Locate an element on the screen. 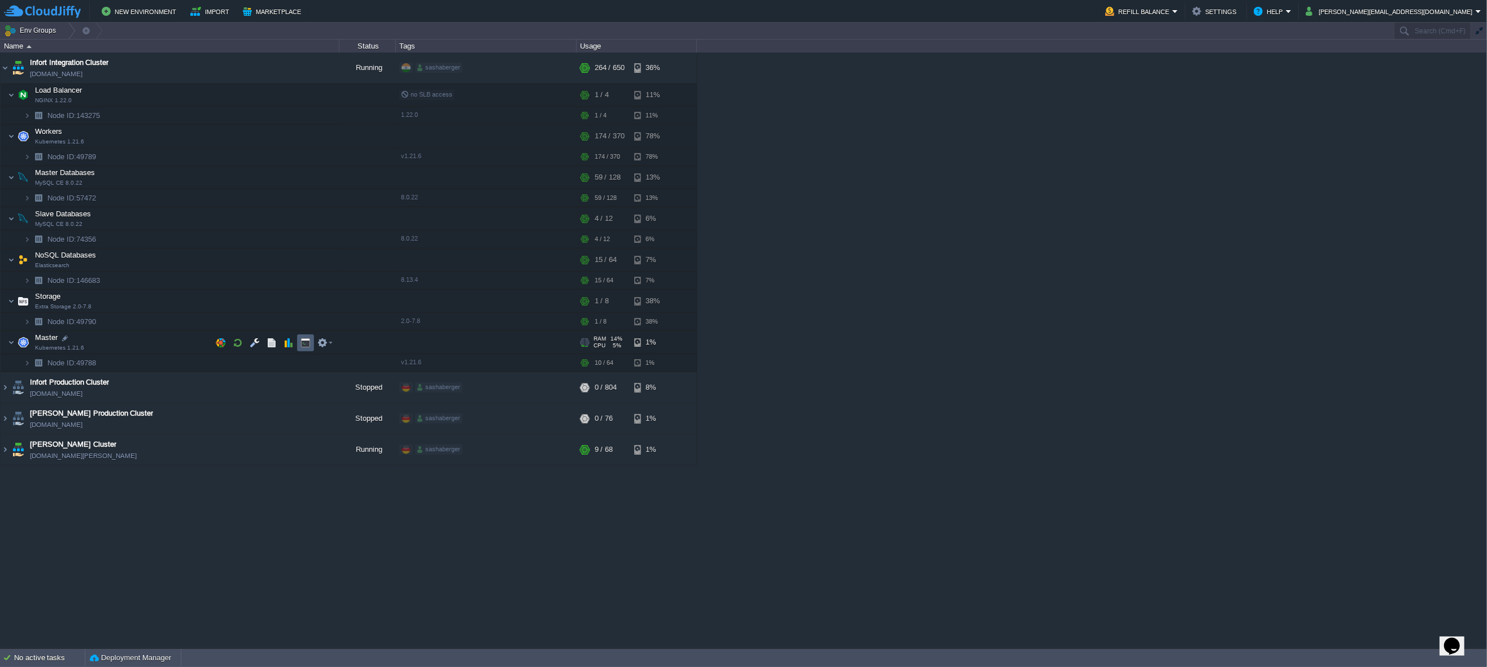 The width and height of the screenshot is (1487, 667). div: 36% is located at coordinates (652, 68).